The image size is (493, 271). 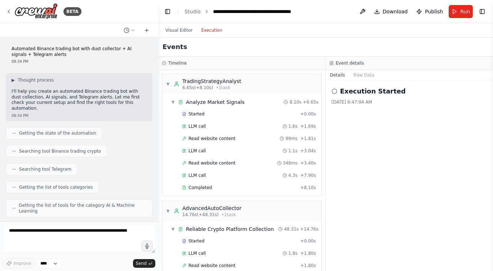 I want to click on button: Details, so click(x=338, y=75).